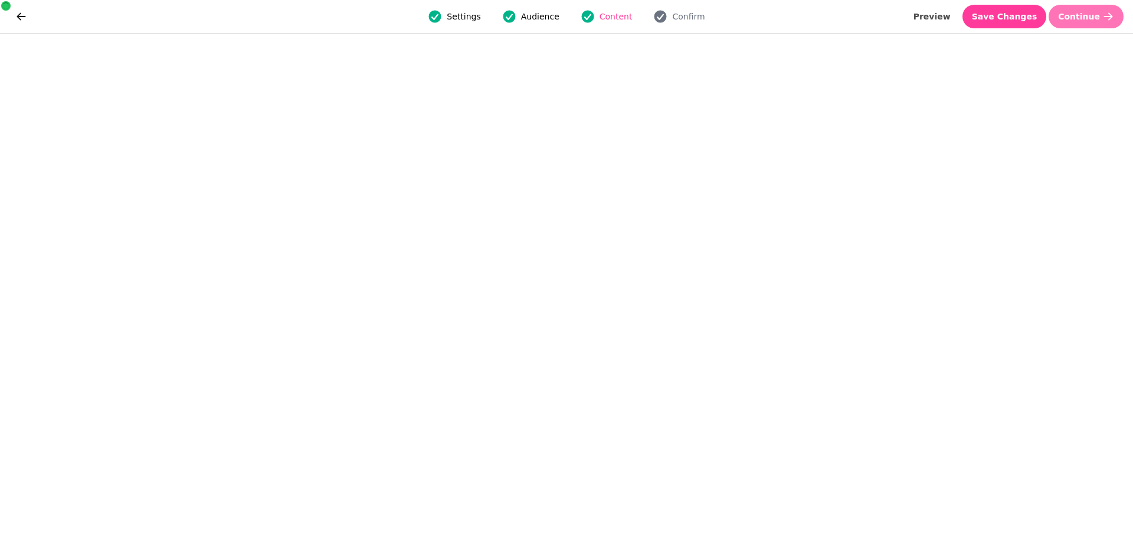  I want to click on button: Save Changes, so click(1004, 17).